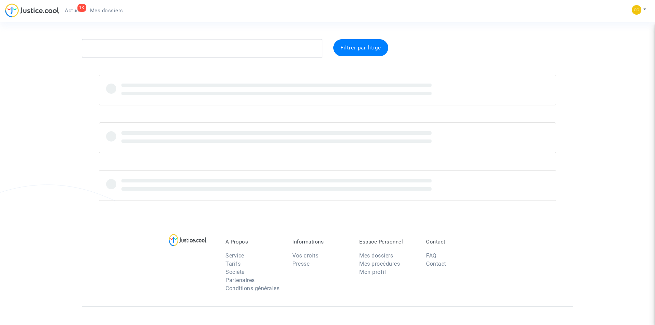  I want to click on a: Partenaires, so click(240, 280).